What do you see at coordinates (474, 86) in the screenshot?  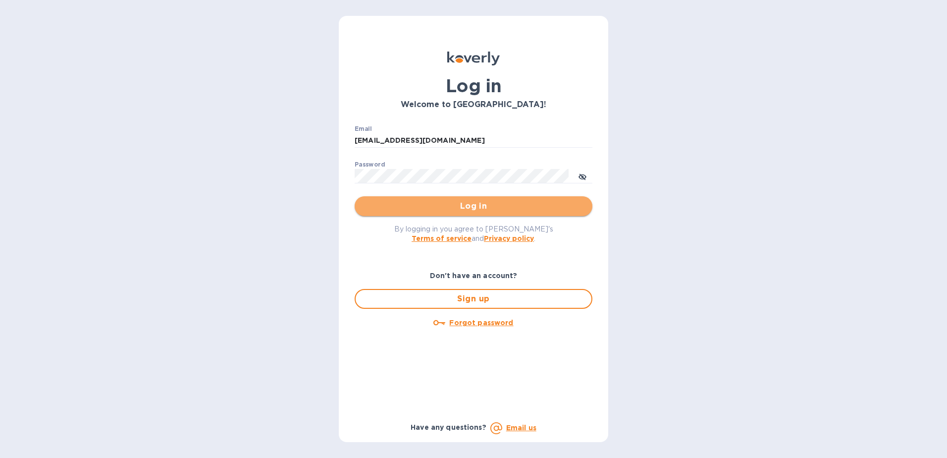 I see `h1: Log in` at bounding box center [474, 86].